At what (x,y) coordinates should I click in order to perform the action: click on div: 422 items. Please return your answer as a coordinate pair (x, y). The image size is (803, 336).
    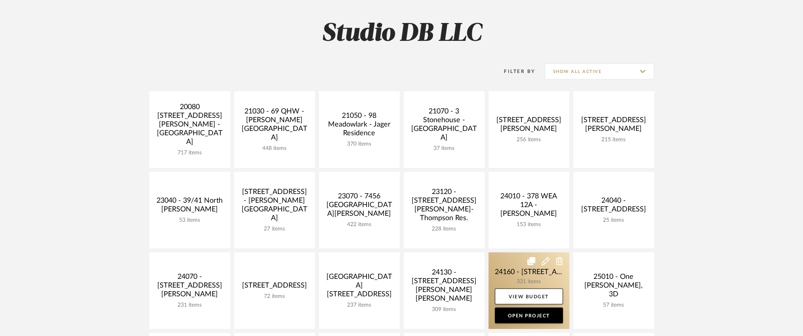
    Looking at the image, I should click on (359, 224).